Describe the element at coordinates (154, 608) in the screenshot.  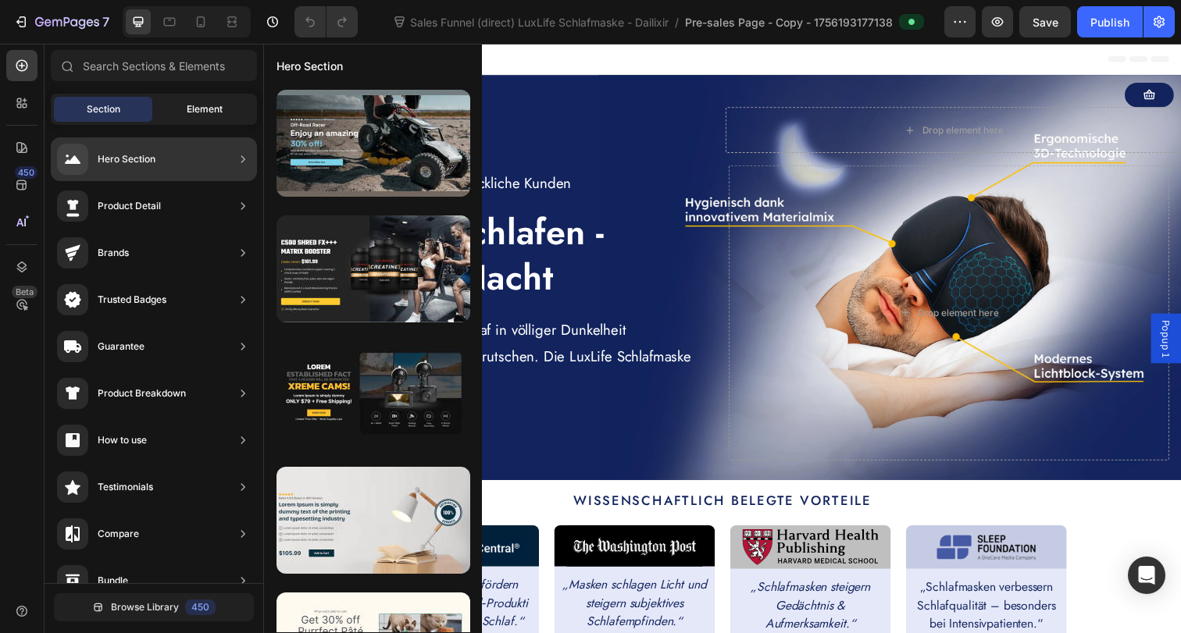
I see `button: Browse Library450` at that location.